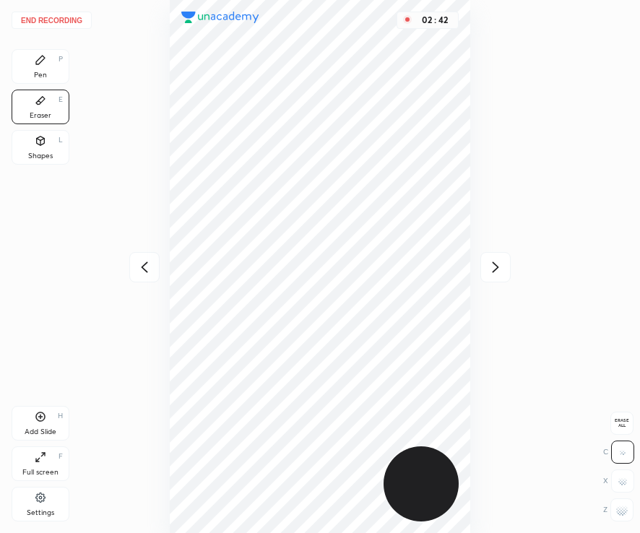 The height and width of the screenshot is (533, 640). What do you see at coordinates (435, 20) in the screenshot?
I see `div: 02 : 42` at bounding box center [435, 20].